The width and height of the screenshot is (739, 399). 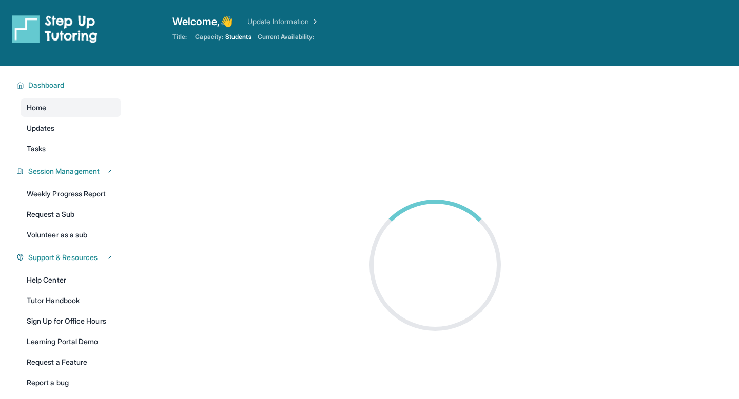 What do you see at coordinates (71, 362) in the screenshot?
I see `a: Request a Feature` at bounding box center [71, 362].